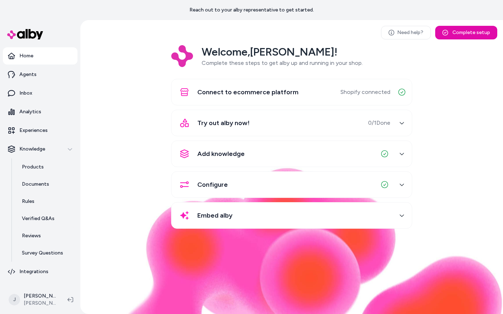 The height and width of the screenshot is (314, 503). I want to click on a: Survey Questions, so click(46, 253).